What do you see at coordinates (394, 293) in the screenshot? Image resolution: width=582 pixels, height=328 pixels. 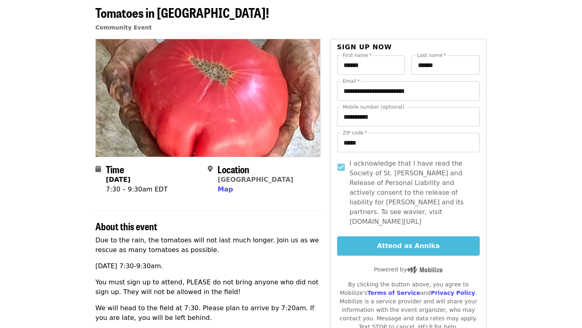 I see `a: Terms of Service` at bounding box center [394, 293].